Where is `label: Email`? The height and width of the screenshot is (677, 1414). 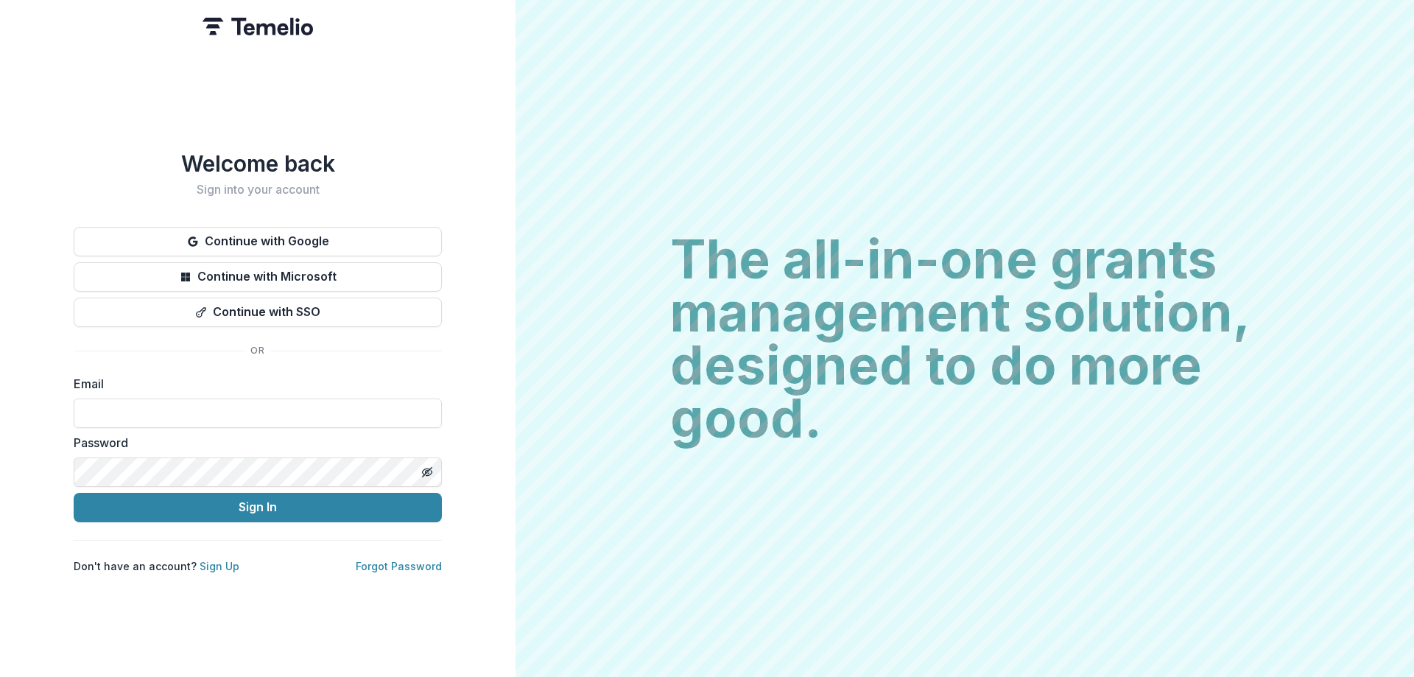
label: Email is located at coordinates (253, 384).